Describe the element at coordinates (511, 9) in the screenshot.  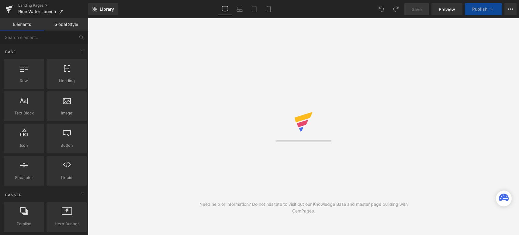
I see `button: More` at that location.